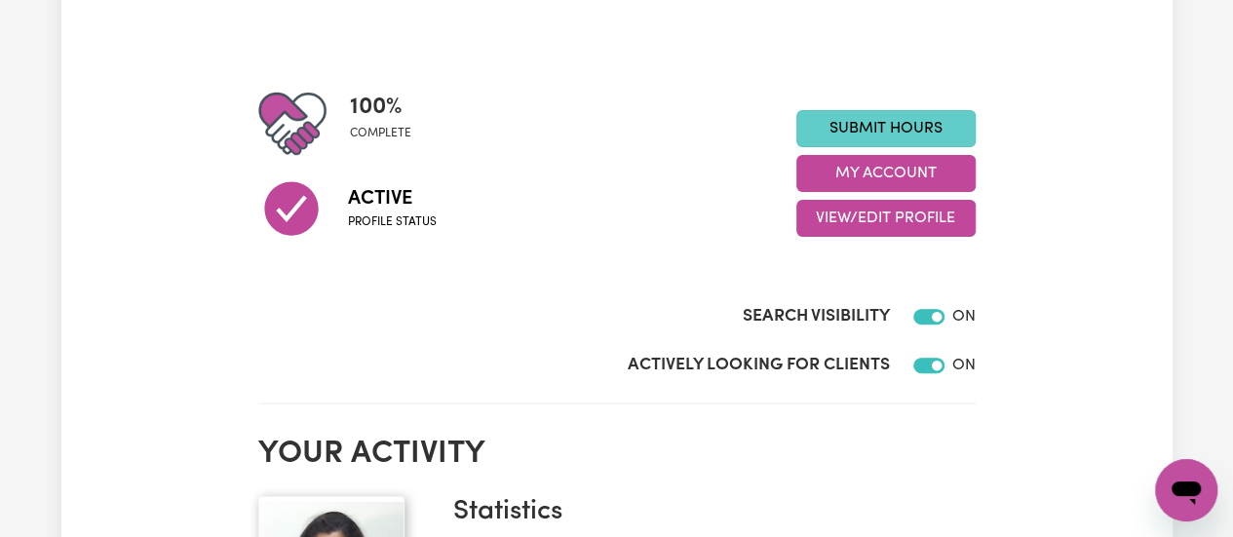 This screenshot has width=1233, height=537. I want to click on button: My Account, so click(886, 173).